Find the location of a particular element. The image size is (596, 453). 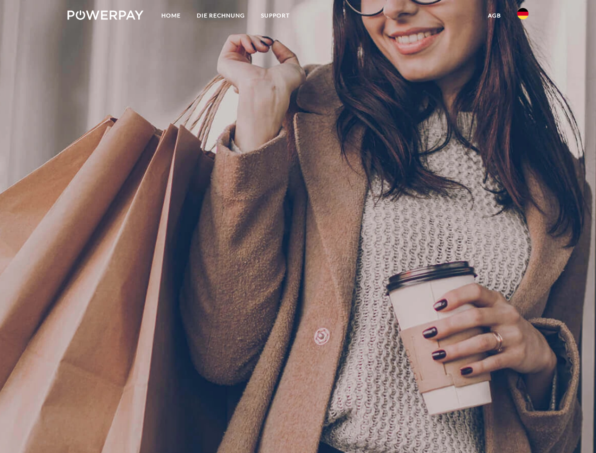

img: logo-powerpay-white.svg is located at coordinates (105, 15).